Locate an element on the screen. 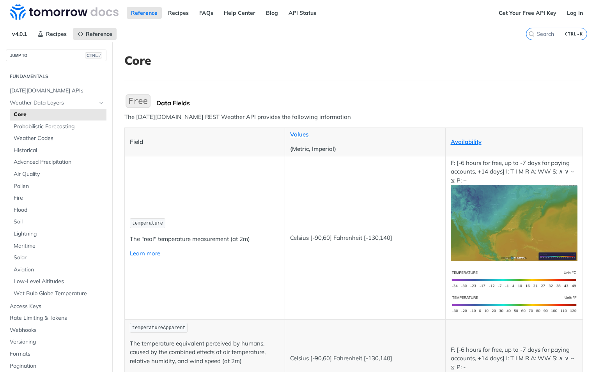  span: Core is located at coordinates (59, 115).